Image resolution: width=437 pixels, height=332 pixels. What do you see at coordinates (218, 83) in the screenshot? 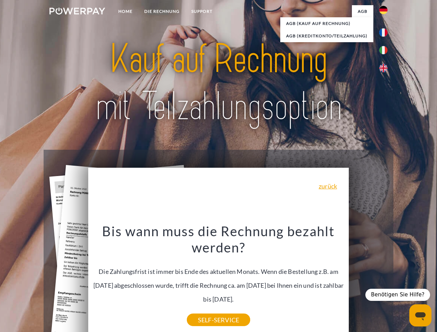
I see `img: title-powerpay_de.svg` at bounding box center [218, 83].